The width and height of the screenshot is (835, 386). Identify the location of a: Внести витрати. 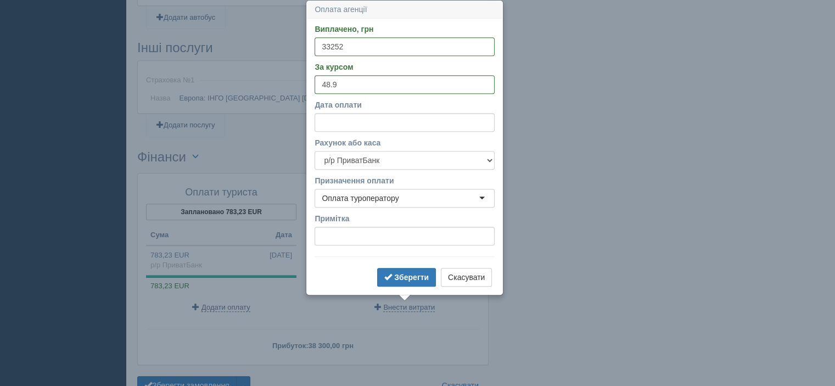
(405, 307).